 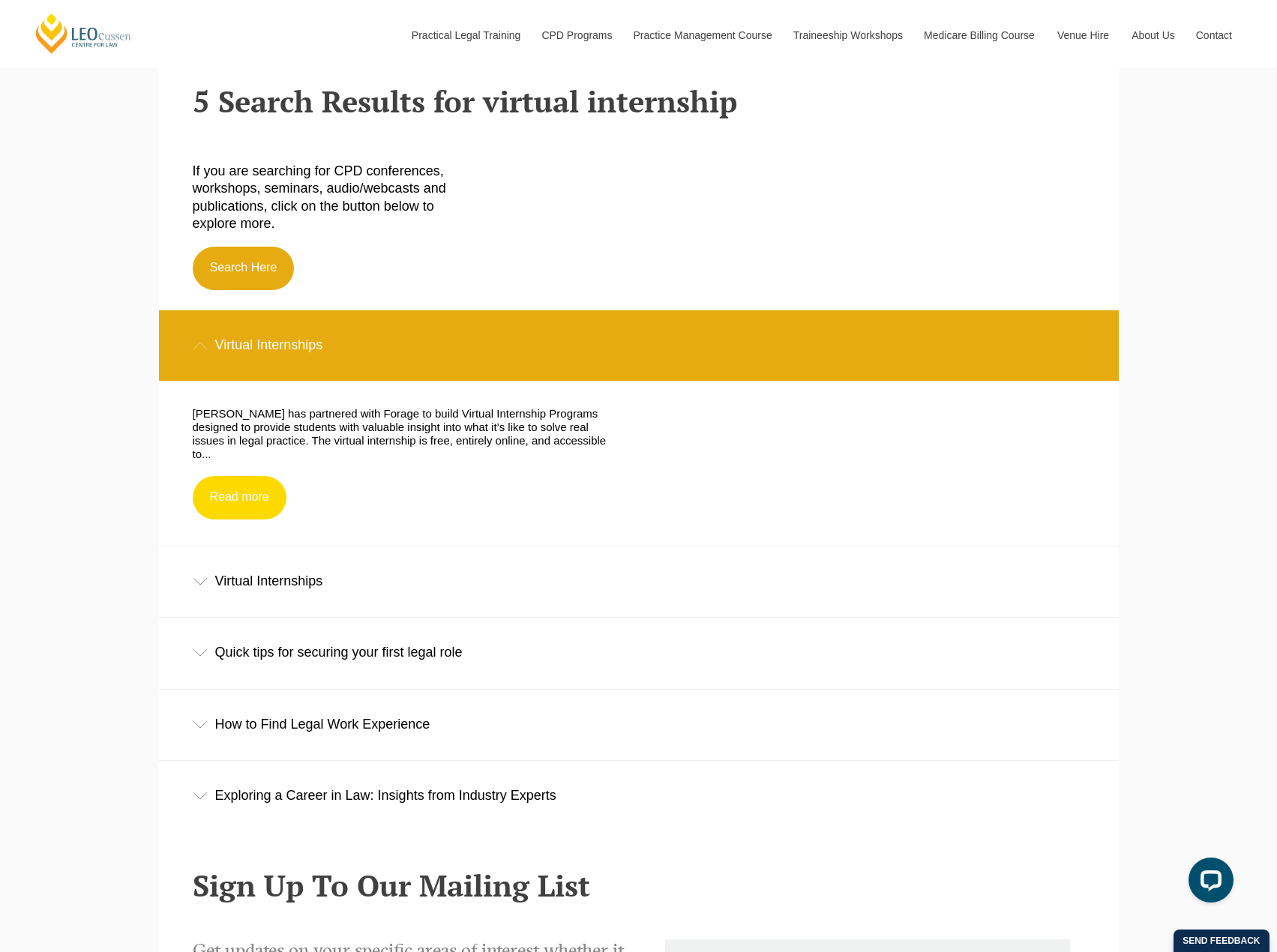 What do you see at coordinates (638, 796) in the screenshot?
I see `div: Exploring a Career in Law: Insights from Industry Experts` at bounding box center [638, 796].